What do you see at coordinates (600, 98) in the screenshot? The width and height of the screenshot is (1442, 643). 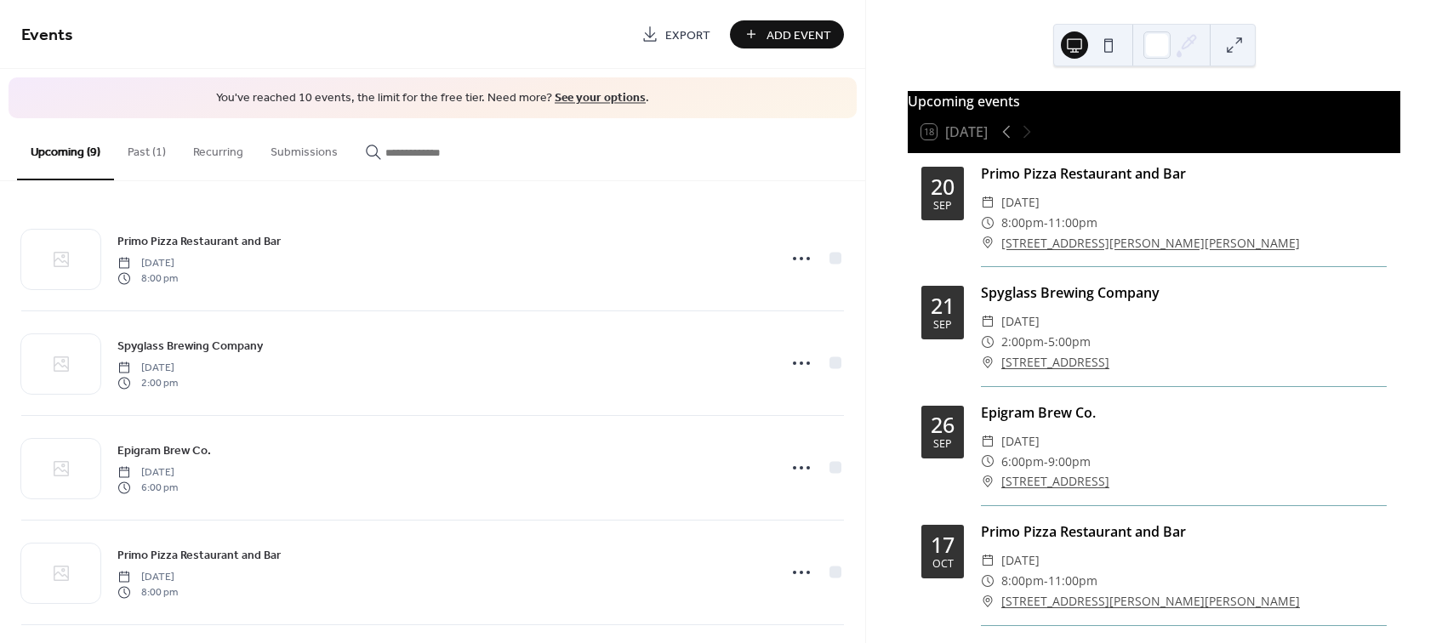 I see `a: See your options` at bounding box center [600, 98].